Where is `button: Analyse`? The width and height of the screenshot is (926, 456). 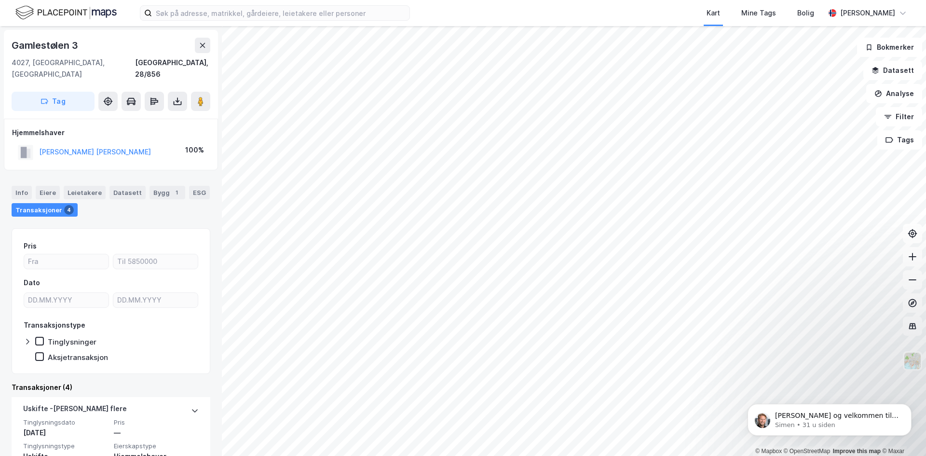
button: Analyse is located at coordinates (894, 94).